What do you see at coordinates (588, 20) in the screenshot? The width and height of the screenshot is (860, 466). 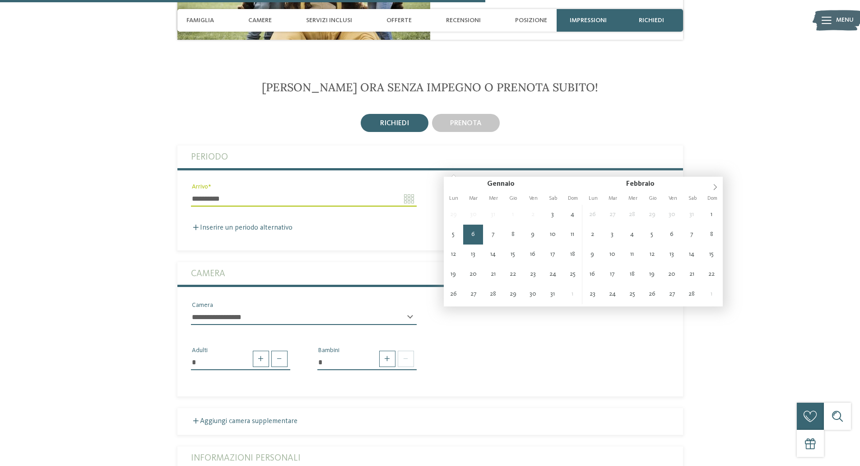 I see `span: Impressioni` at bounding box center [588, 20].